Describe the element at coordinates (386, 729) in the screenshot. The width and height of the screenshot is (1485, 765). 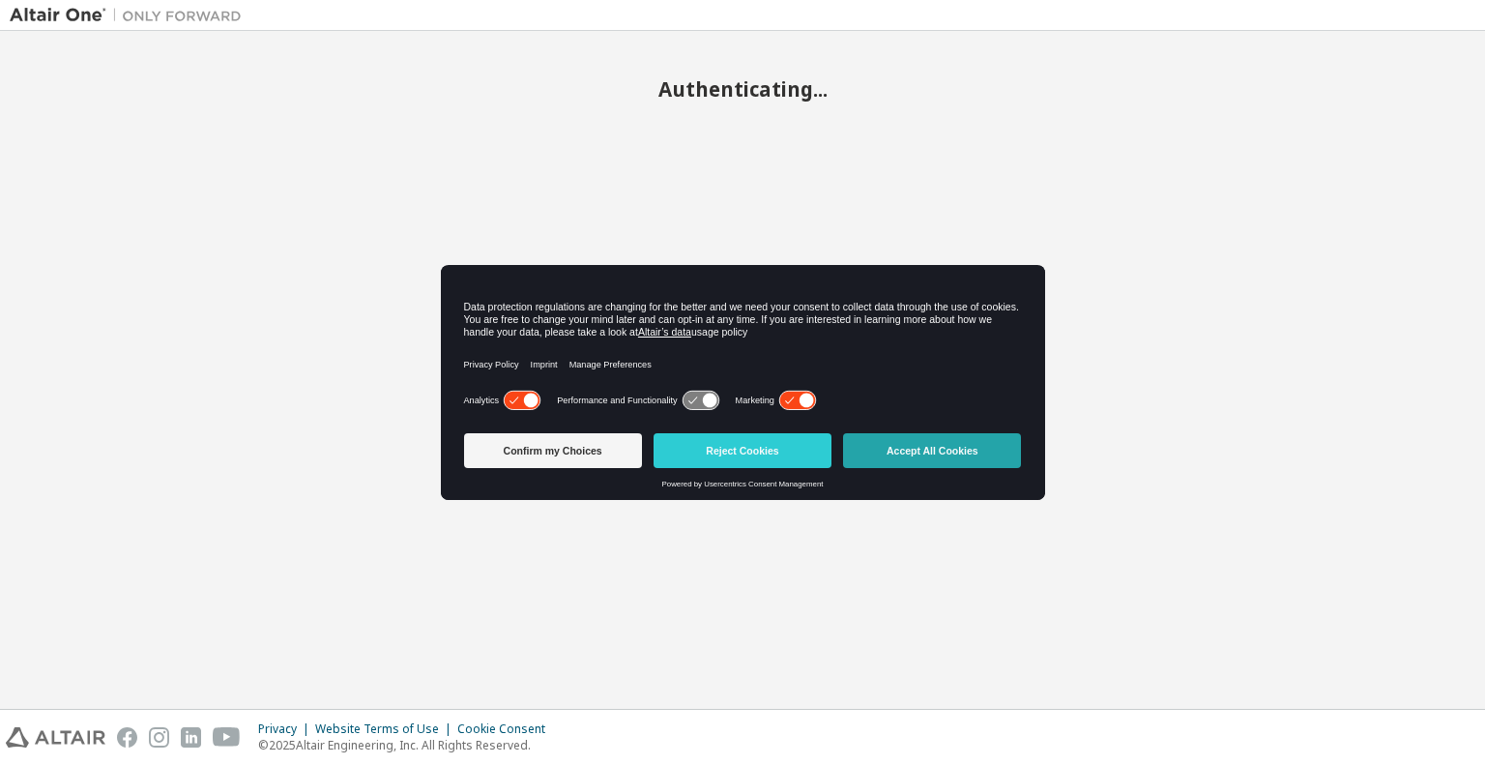
I see `div: Website Terms of Use` at that location.